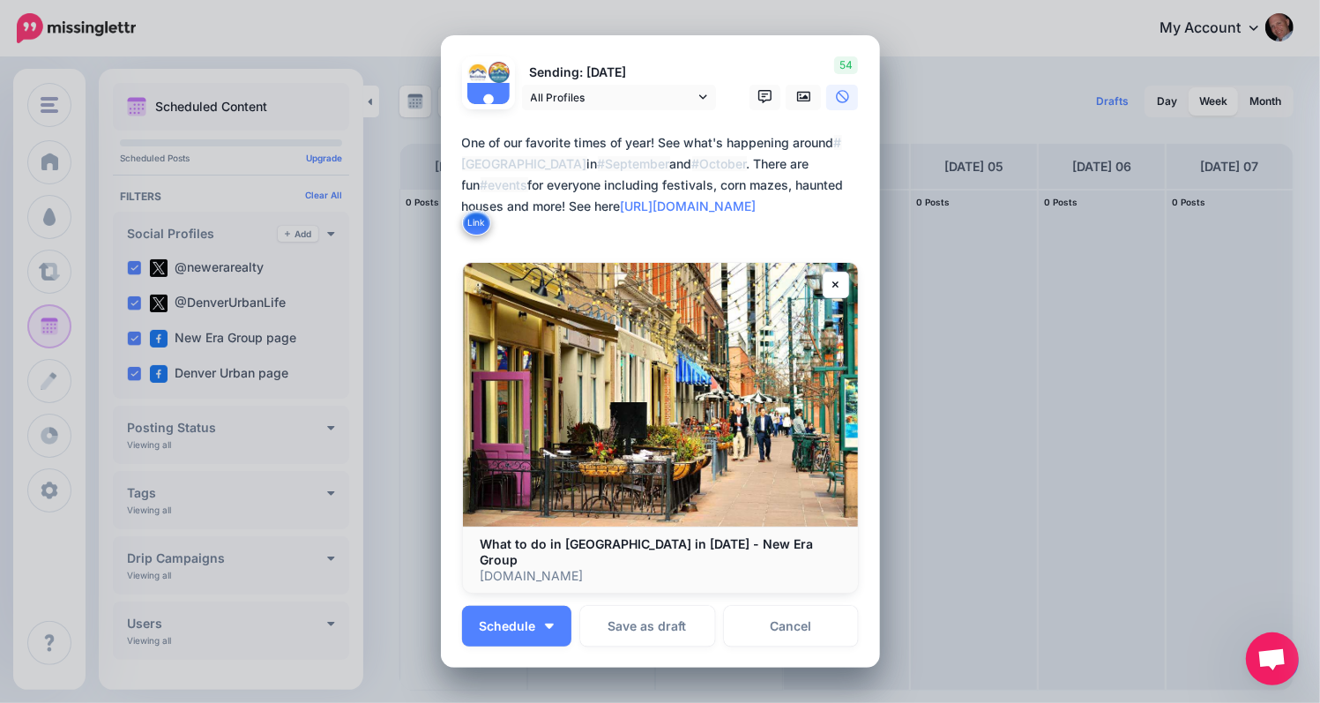 This screenshot has width=1320, height=703. Describe the element at coordinates (845, 65) in the screenshot. I see `span: 54` at that location.